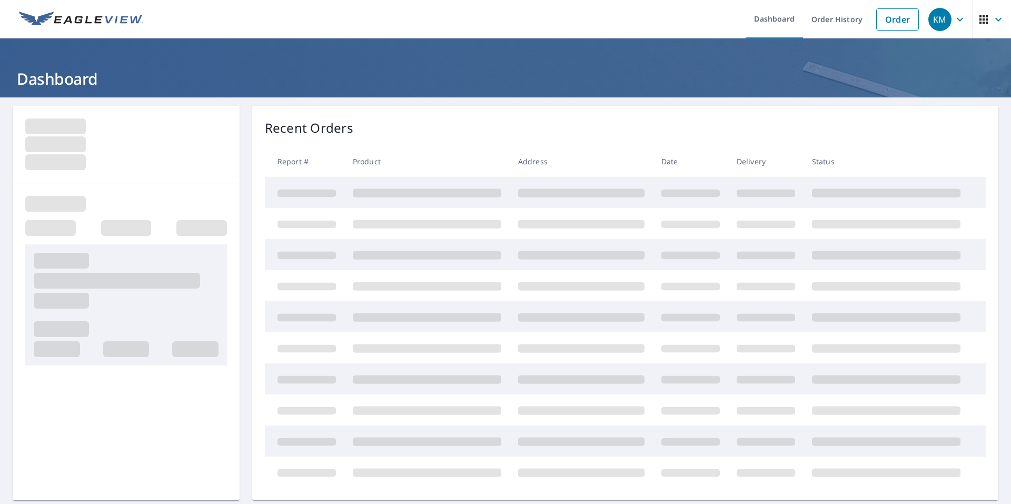 This screenshot has width=1011, height=504. Describe the element at coordinates (766, 161) in the screenshot. I see `th: Delivery` at that location.